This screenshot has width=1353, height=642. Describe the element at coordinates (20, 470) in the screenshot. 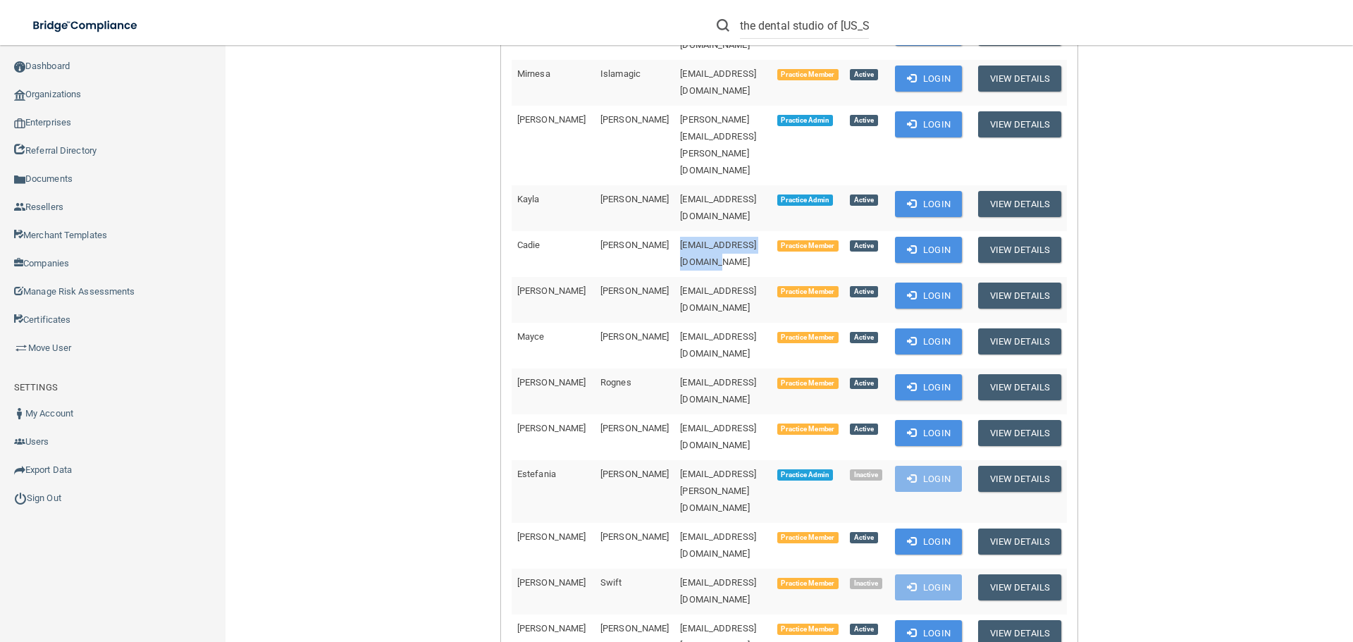

I see `img: icon-export.b9366987.png` at that location.